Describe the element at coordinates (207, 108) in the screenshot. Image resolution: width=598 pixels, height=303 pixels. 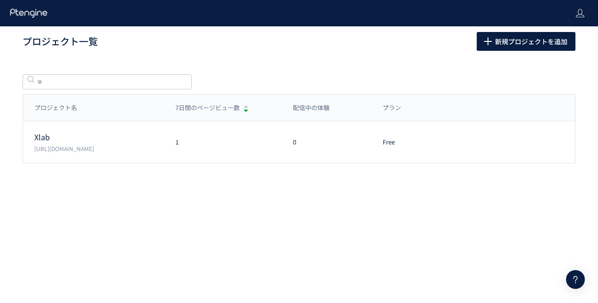
I see `span: 7日間のページビュー数` at that location.